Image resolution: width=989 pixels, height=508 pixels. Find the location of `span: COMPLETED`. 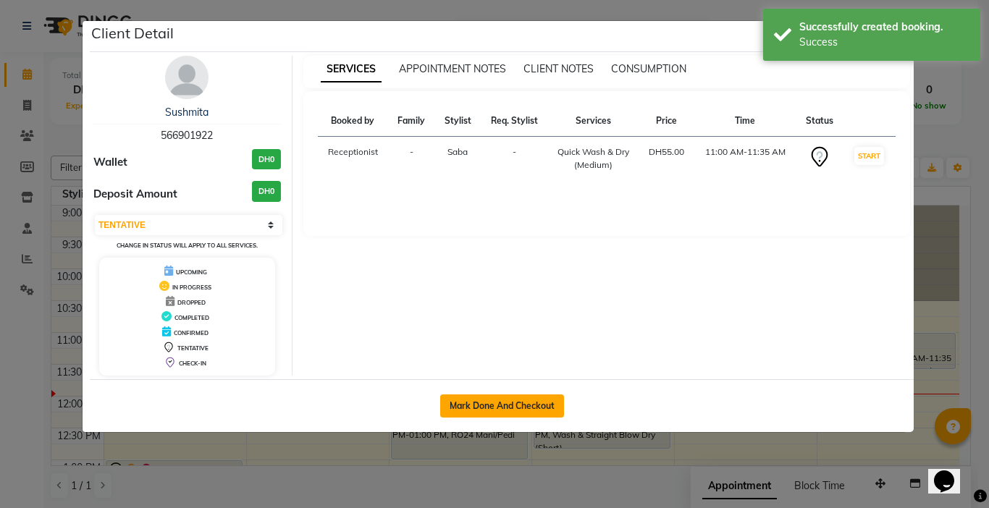

span: COMPLETED is located at coordinates (192, 318).